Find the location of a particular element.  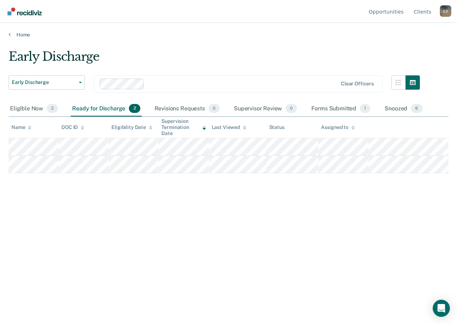

div: DOC ID is located at coordinates (73, 127).